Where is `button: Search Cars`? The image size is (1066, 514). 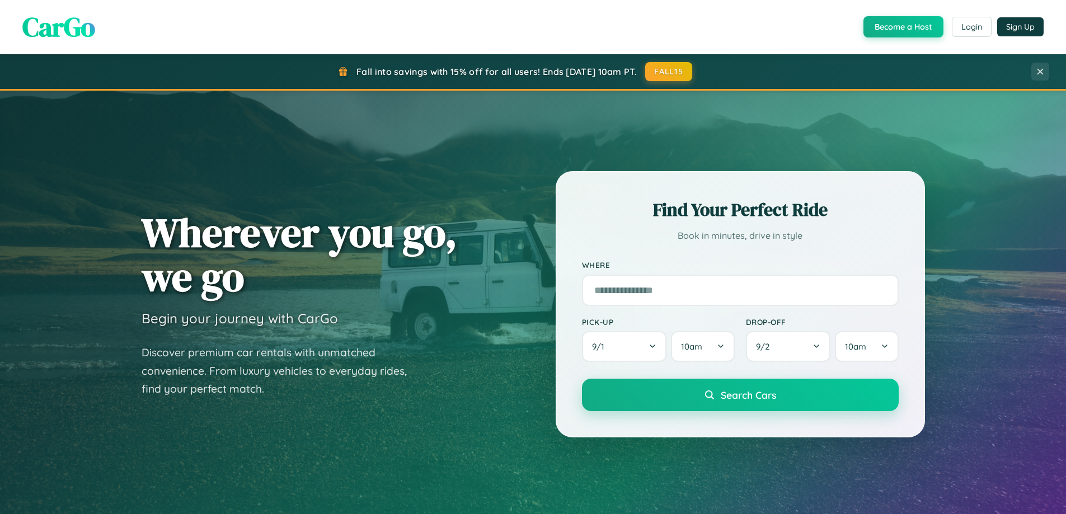
button: Search Cars is located at coordinates (740, 395).